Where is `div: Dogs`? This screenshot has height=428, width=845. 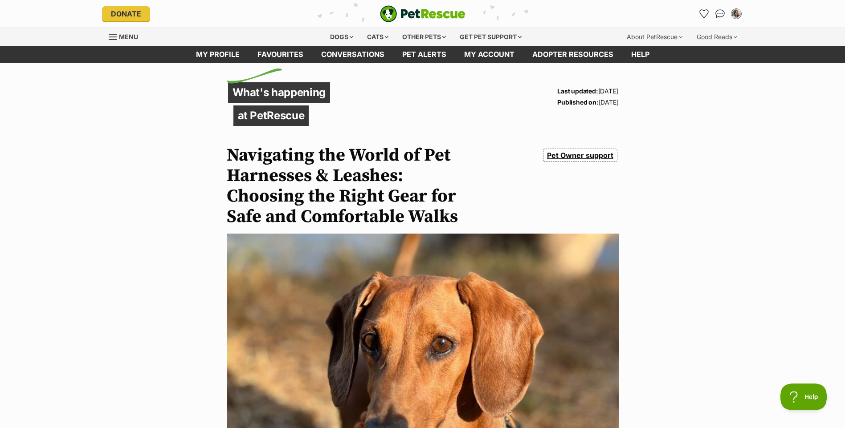 div: Dogs is located at coordinates (342, 37).